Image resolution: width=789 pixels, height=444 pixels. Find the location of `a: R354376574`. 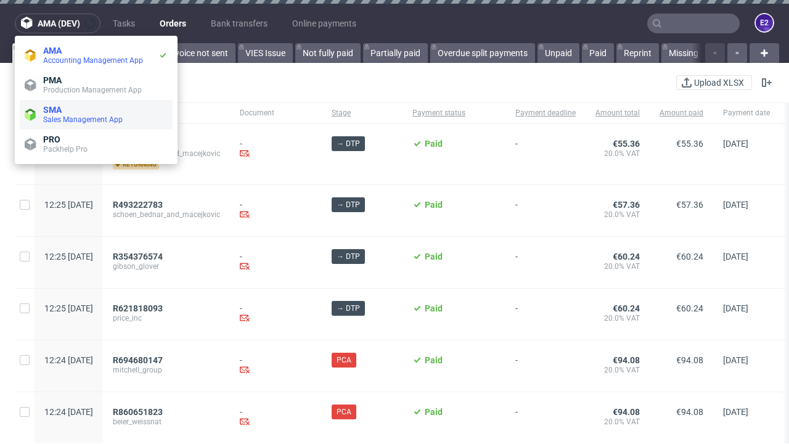

a: R354376574 is located at coordinates (139, 256).